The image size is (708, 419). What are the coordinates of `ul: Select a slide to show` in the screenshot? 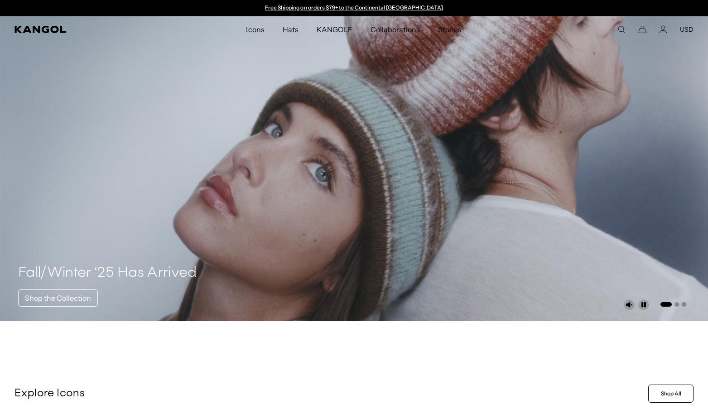 It's located at (673, 304).